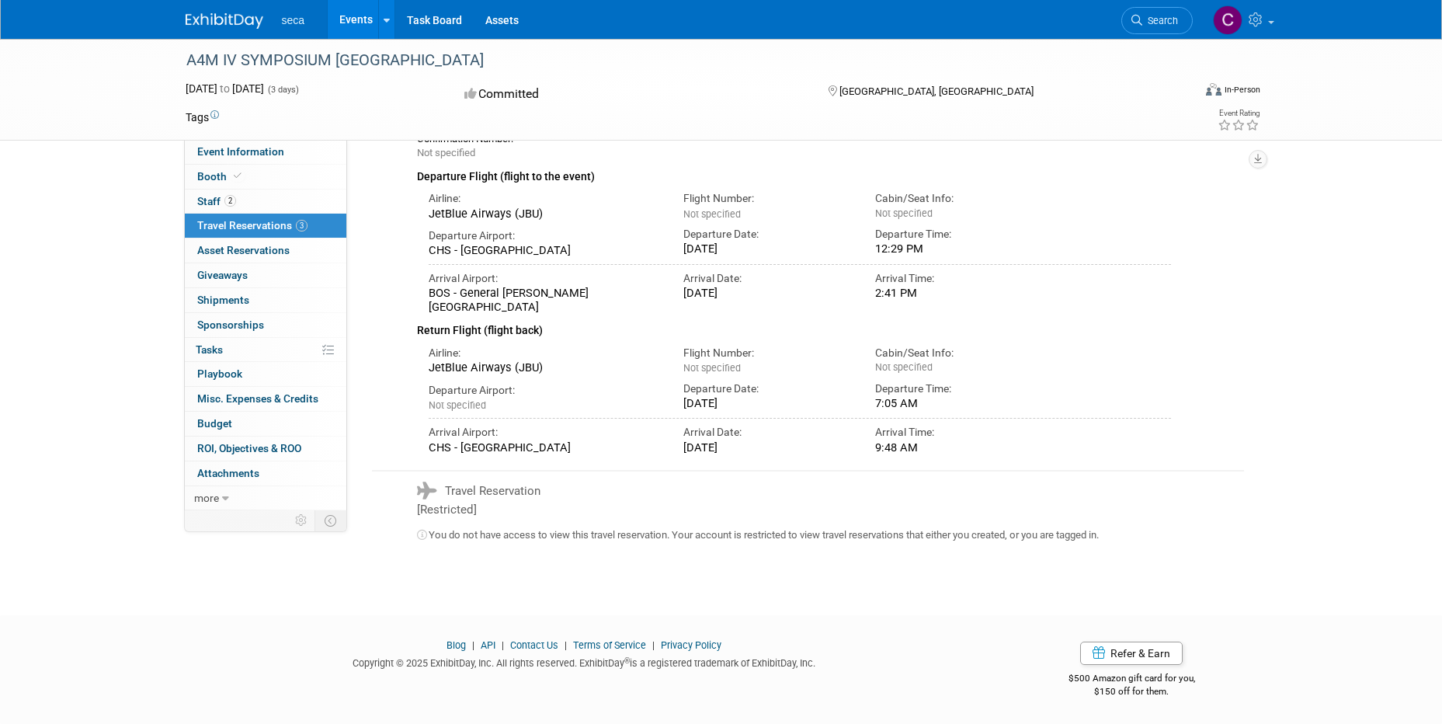  I want to click on a: Travel Reservations3, so click(266, 225).